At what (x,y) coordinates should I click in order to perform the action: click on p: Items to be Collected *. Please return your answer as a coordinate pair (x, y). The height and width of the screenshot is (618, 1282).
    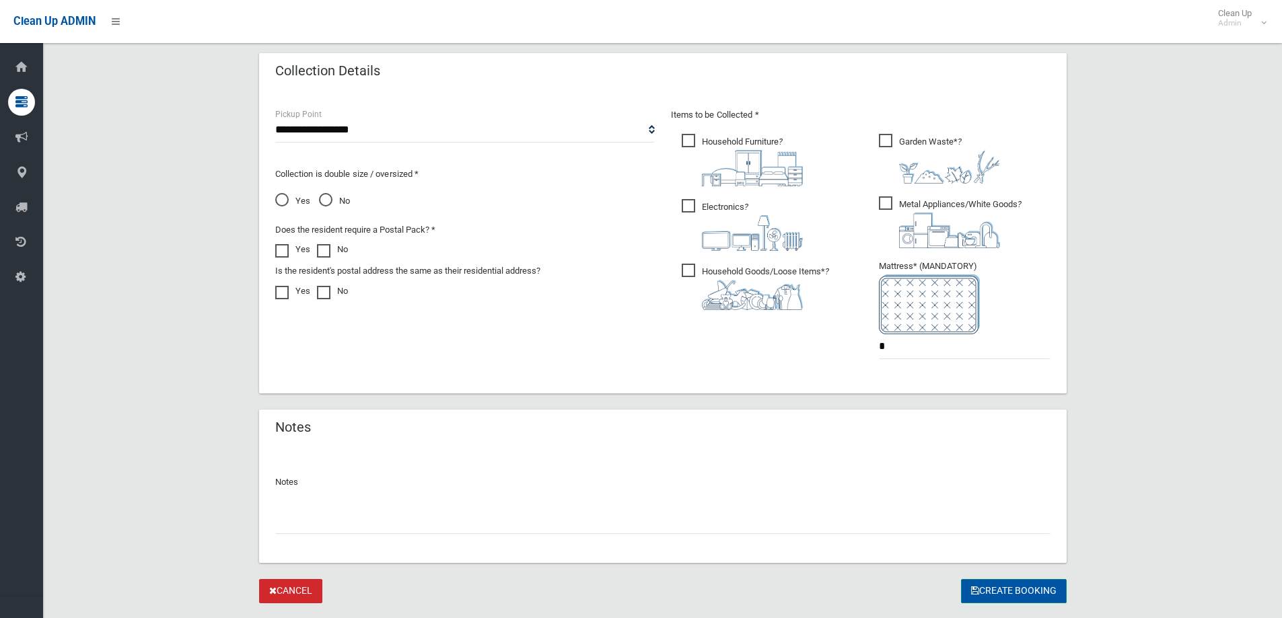
    Looking at the image, I should click on (861, 115).